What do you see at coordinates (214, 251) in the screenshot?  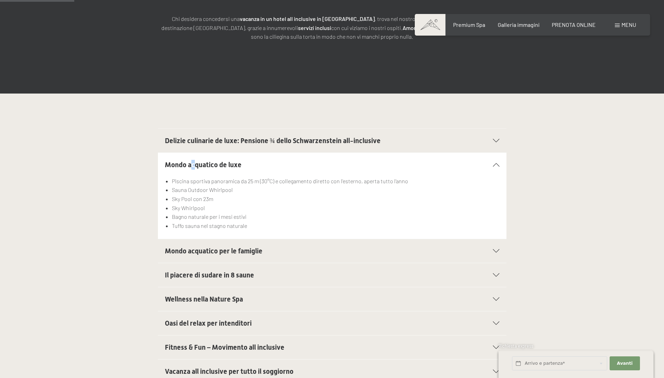 I see `span: Mondo acquatico per le famiglie` at bounding box center [214, 251].